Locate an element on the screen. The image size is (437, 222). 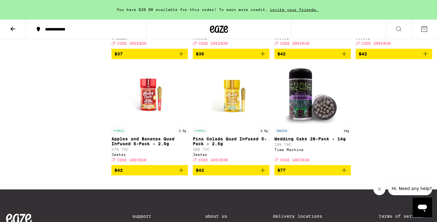
p: 14g is located at coordinates (346, 131).